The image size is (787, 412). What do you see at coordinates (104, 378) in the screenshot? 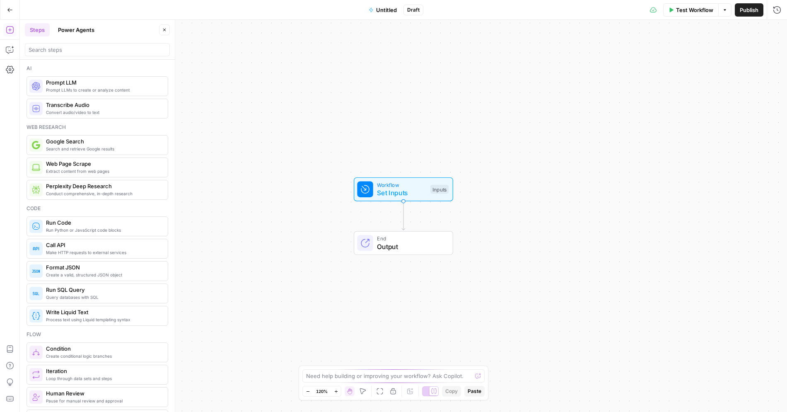
I see `span: Loop through data sets and steps` at bounding box center [104, 378].